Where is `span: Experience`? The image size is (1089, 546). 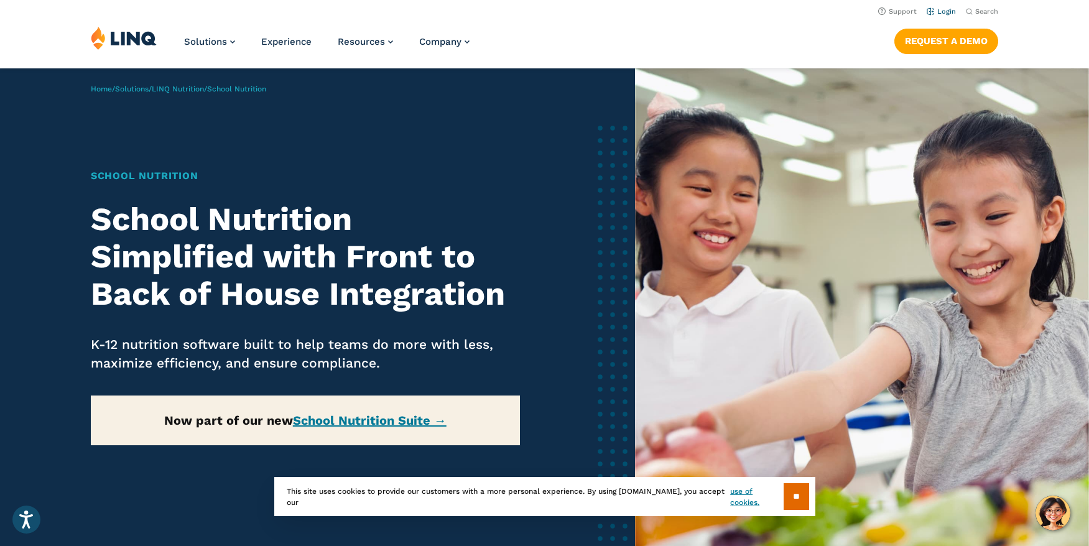
span: Experience is located at coordinates (286, 42).